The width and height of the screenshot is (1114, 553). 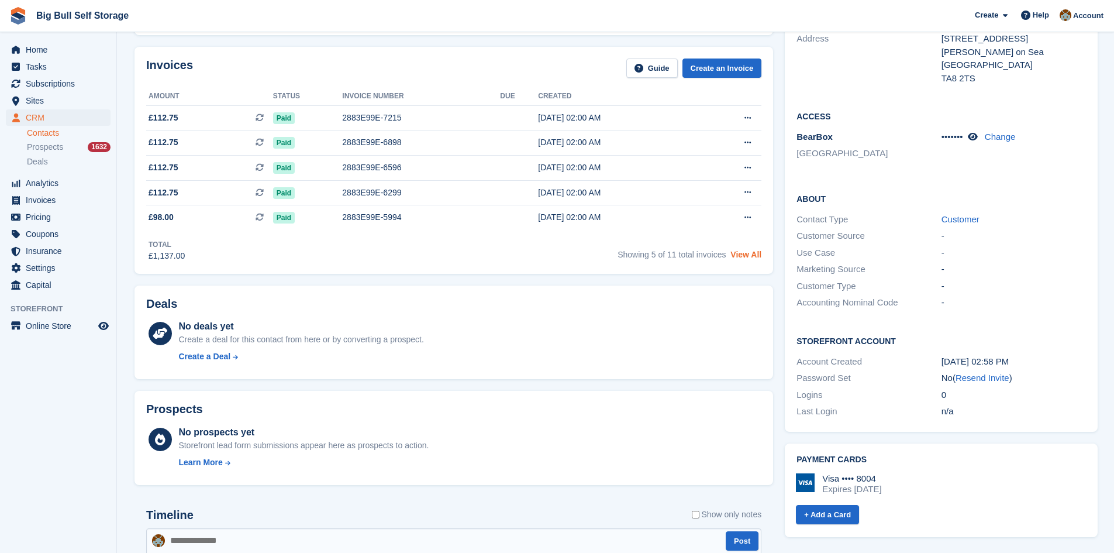 I want to click on div: Total, so click(x=167, y=245).